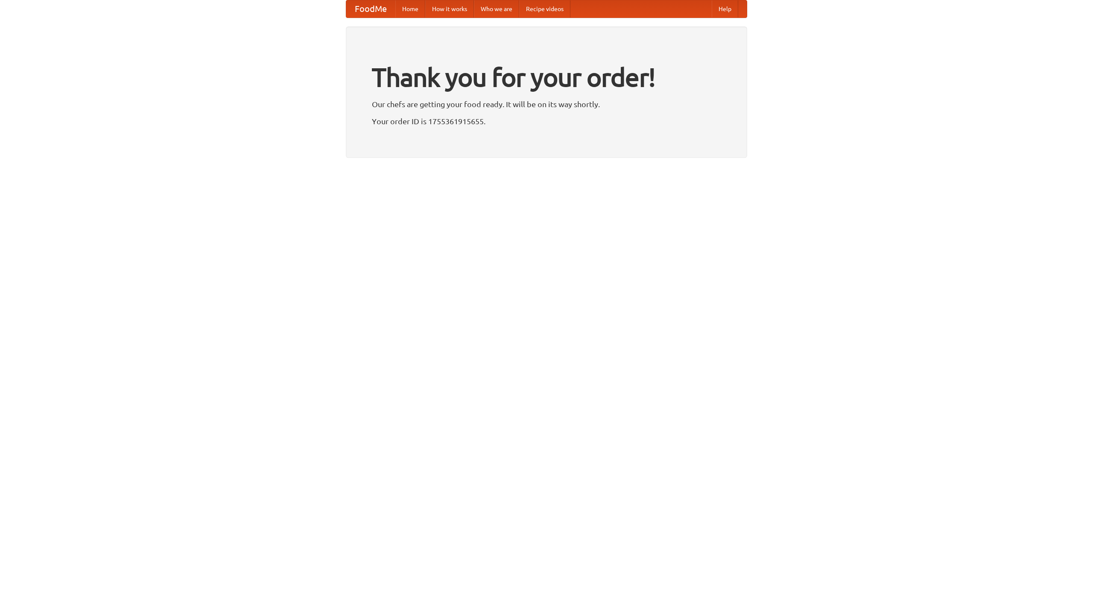 This screenshot has height=604, width=1093. What do you see at coordinates (450, 9) in the screenshot?
I see `a: How it works` at bounding box center [450, 9].